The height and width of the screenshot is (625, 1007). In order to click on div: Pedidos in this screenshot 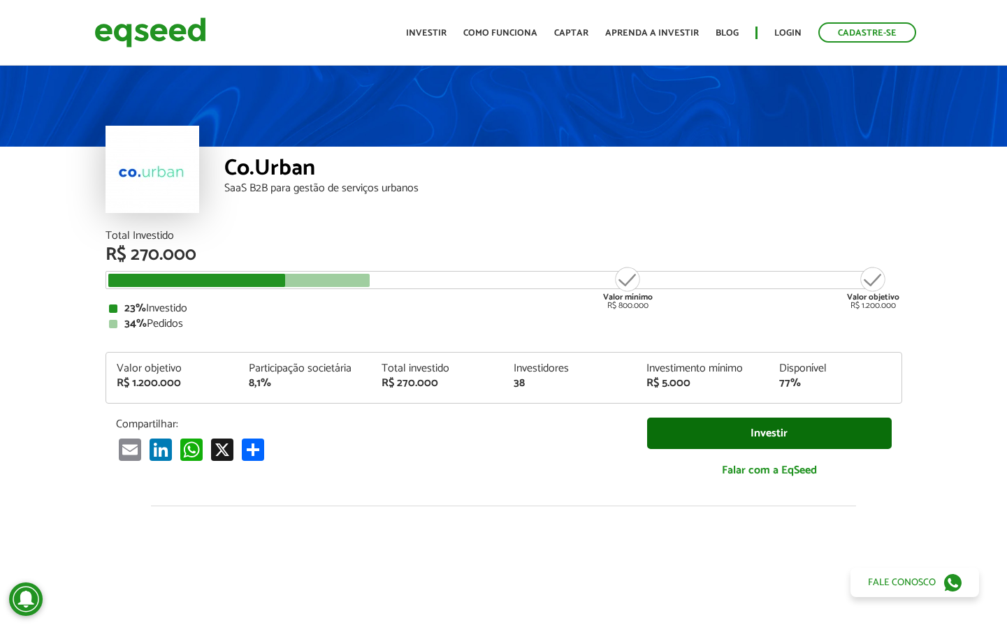, I will do `click(504, 324)`.